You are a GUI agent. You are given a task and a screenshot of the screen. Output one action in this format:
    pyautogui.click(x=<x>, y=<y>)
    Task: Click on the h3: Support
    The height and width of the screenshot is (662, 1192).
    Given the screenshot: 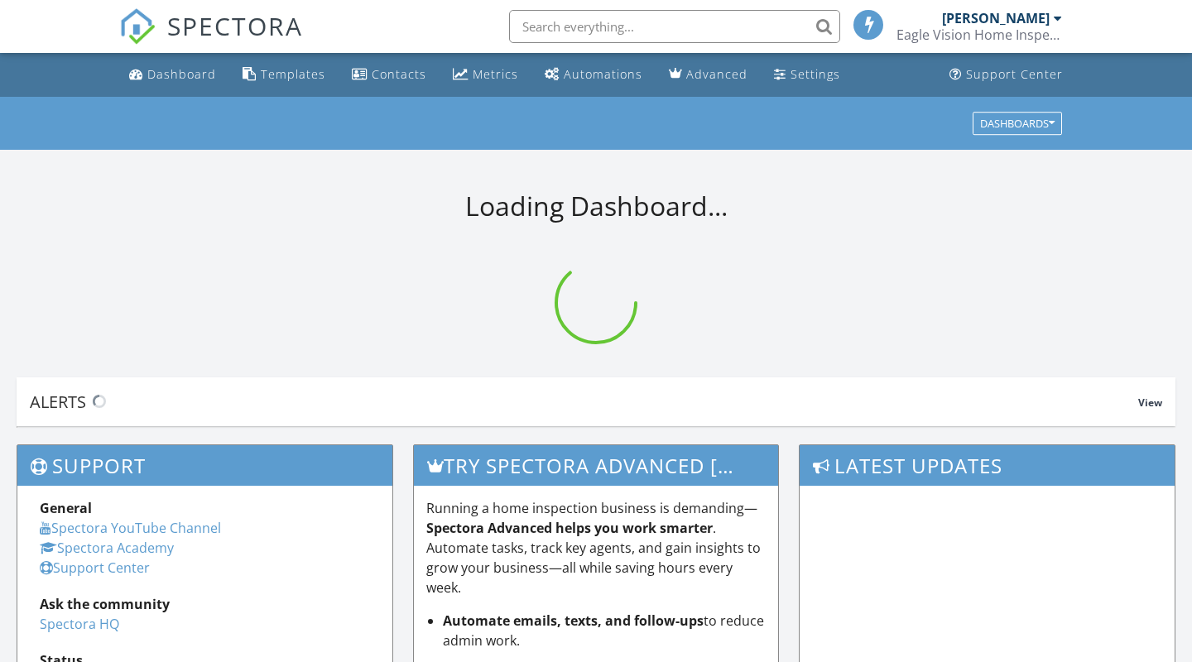 What is the action you would take?
    pyautogui.click(x=205, y=465)
    